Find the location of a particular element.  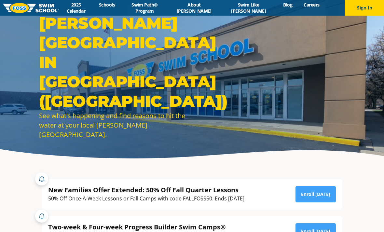

a: 2025 Calendar is located at coordinates (76, 8).